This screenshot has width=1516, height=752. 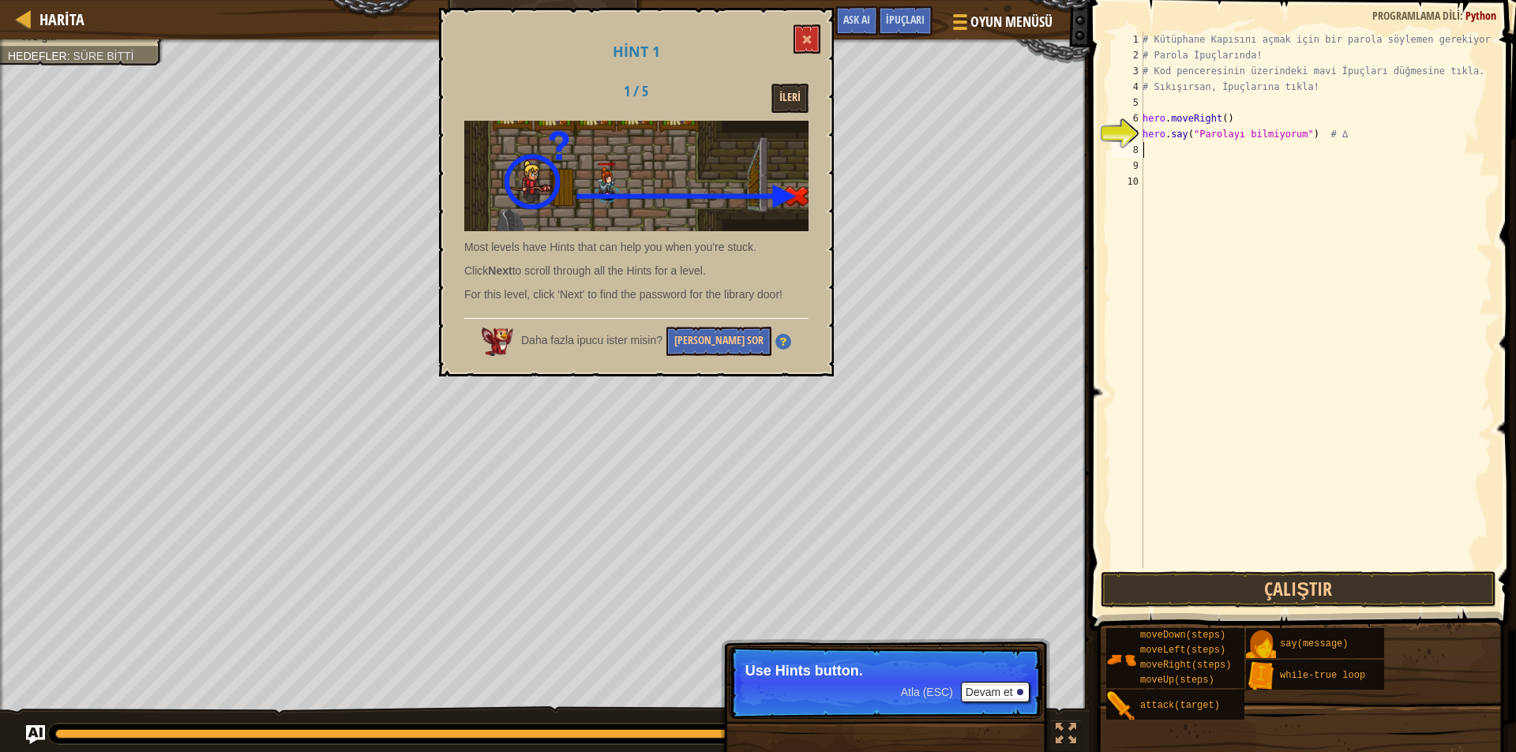 I want to click on span: Atla (ESC), so click(x=927, y=692).